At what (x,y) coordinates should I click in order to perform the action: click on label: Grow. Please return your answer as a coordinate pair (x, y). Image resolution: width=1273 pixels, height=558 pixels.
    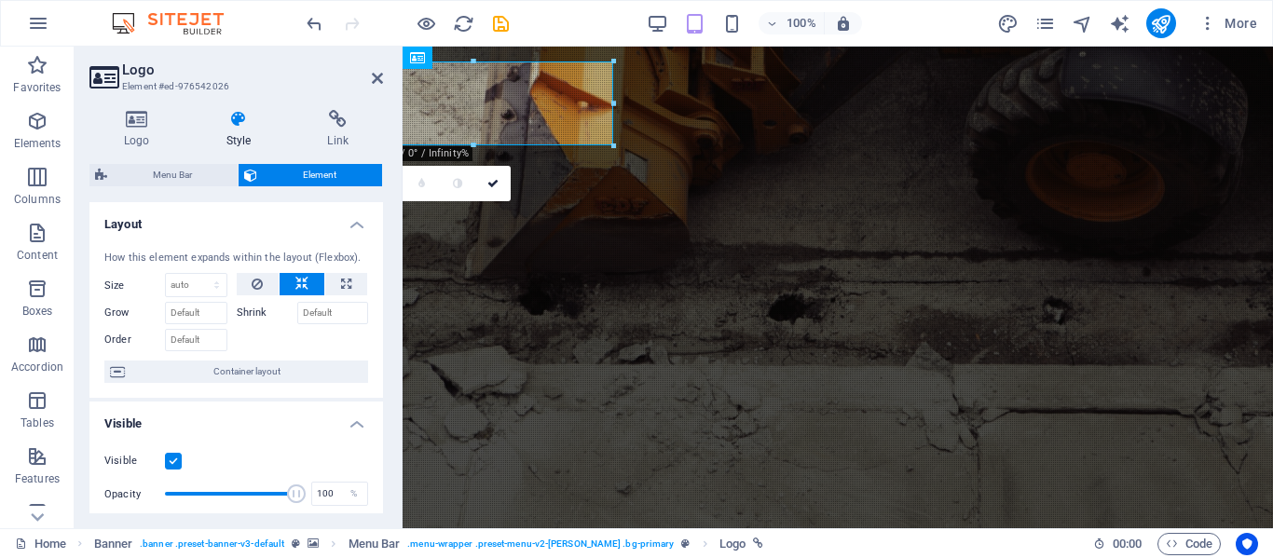
    Looking at the image, I should click on (134, 313).